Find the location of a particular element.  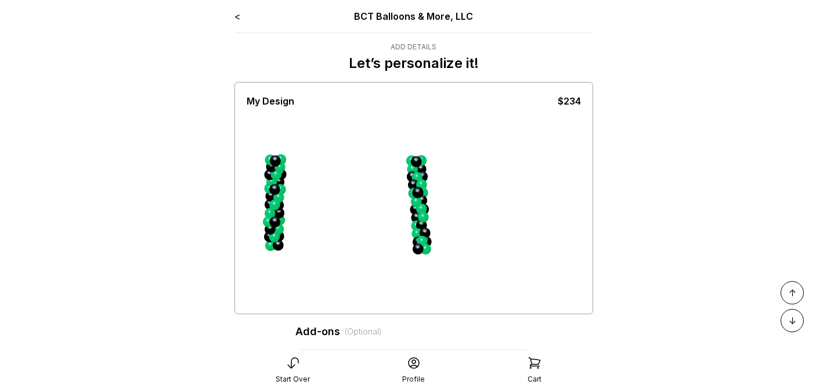

div: Cart is located at coordinates (534, 379).